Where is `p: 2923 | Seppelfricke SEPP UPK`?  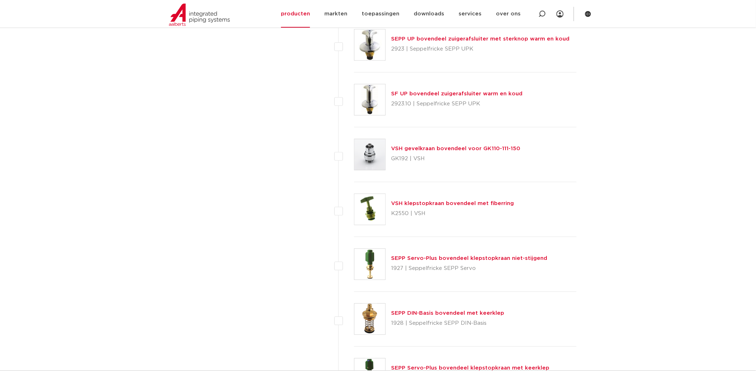
p: 2923 | Seppelfricke SEPP UPK is located at coordinates (480, 49).